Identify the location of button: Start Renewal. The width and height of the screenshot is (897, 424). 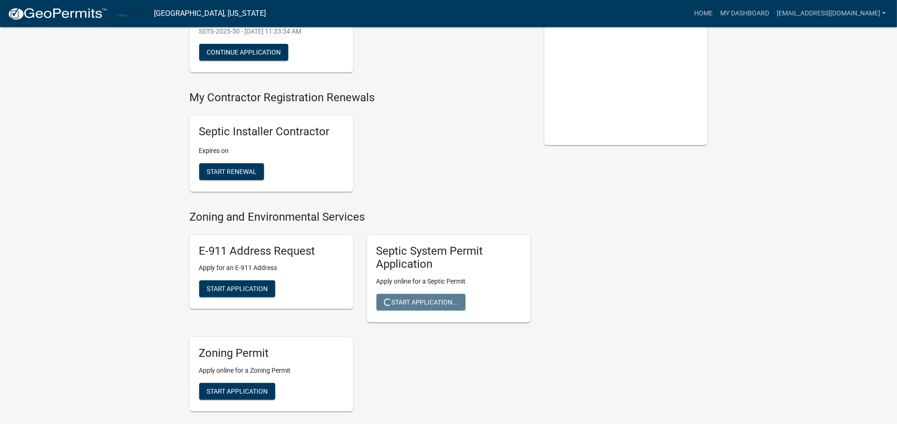
(231, 172).